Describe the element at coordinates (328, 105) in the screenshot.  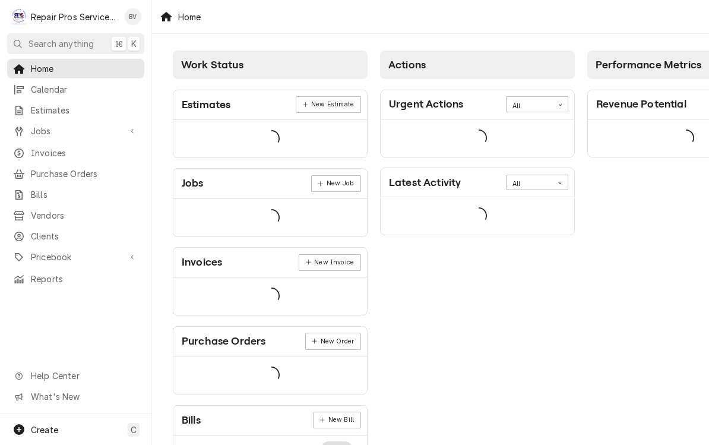
I see `a: New Estimate` at that location.